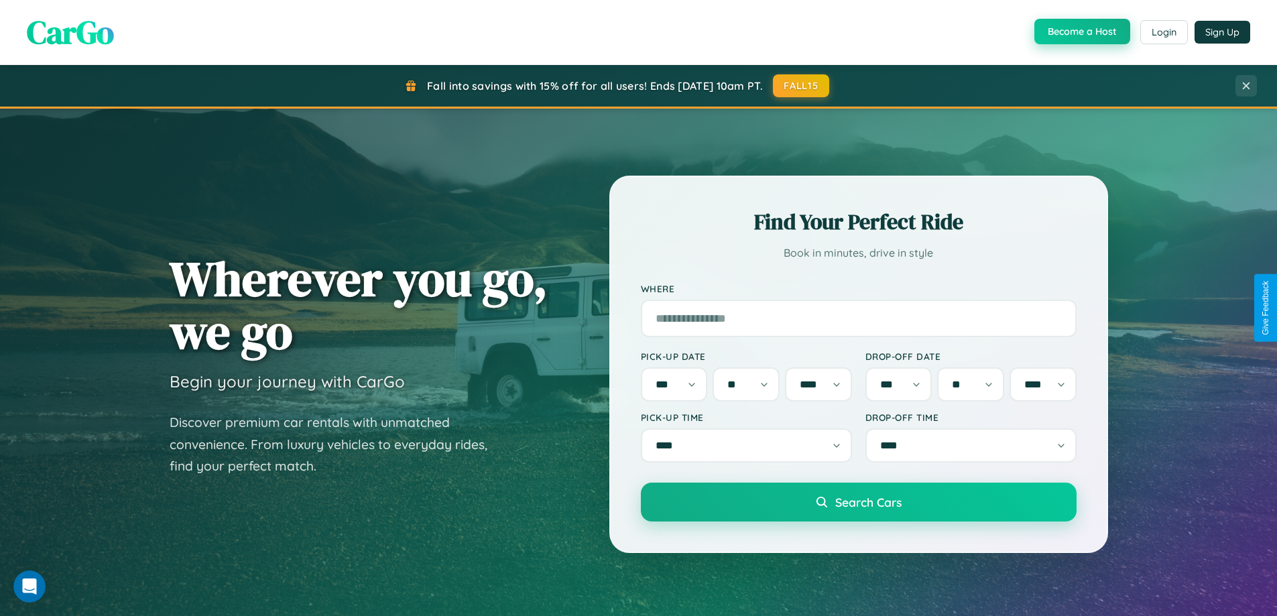 This screenshot has height=616, width=1277. I want to click on span: CarGo, so click(70, 32).